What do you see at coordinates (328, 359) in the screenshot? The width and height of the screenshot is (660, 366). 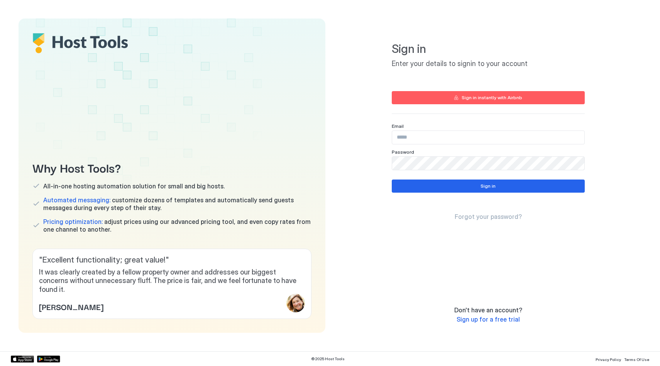 I see `span: © 2025 Host Tools` at bounding box center [328, 359].